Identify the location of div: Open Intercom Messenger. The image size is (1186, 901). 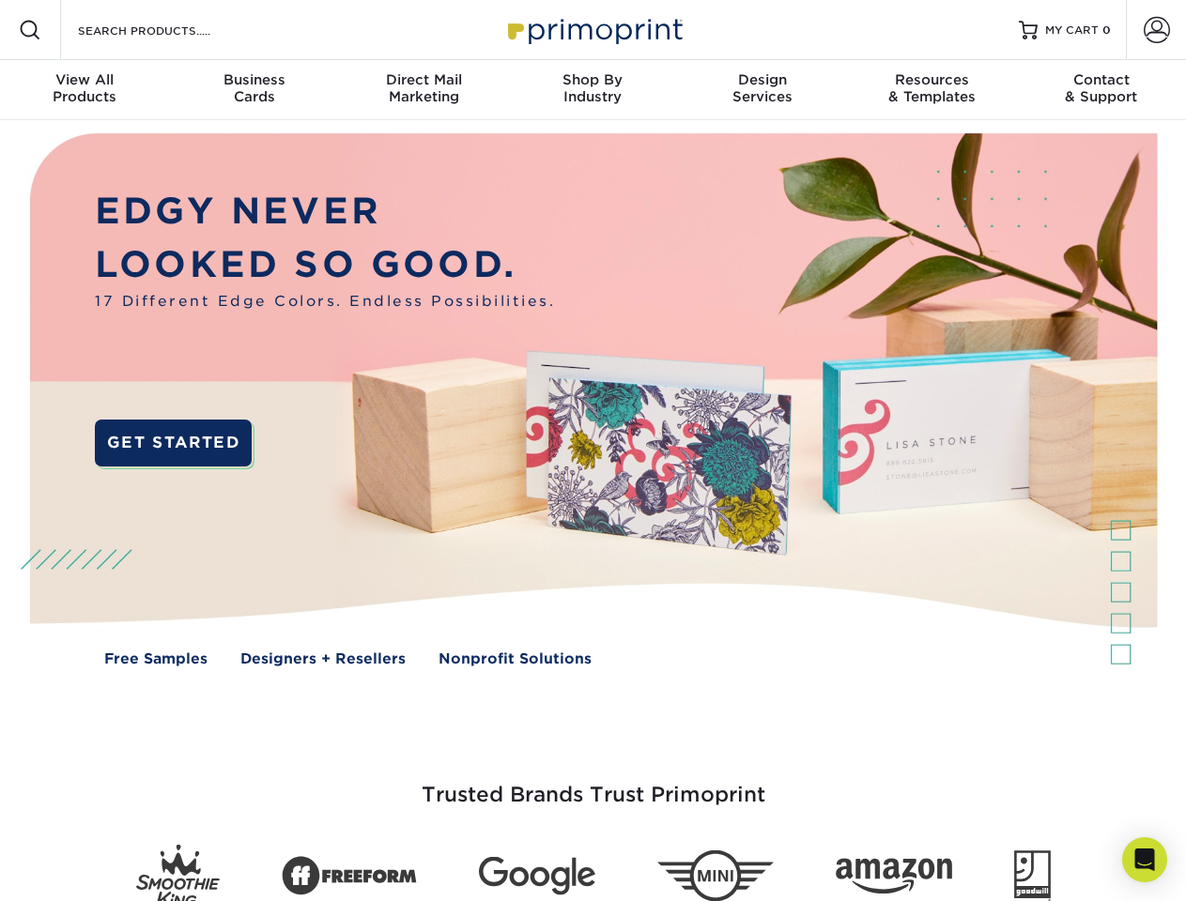
(1145, 860).